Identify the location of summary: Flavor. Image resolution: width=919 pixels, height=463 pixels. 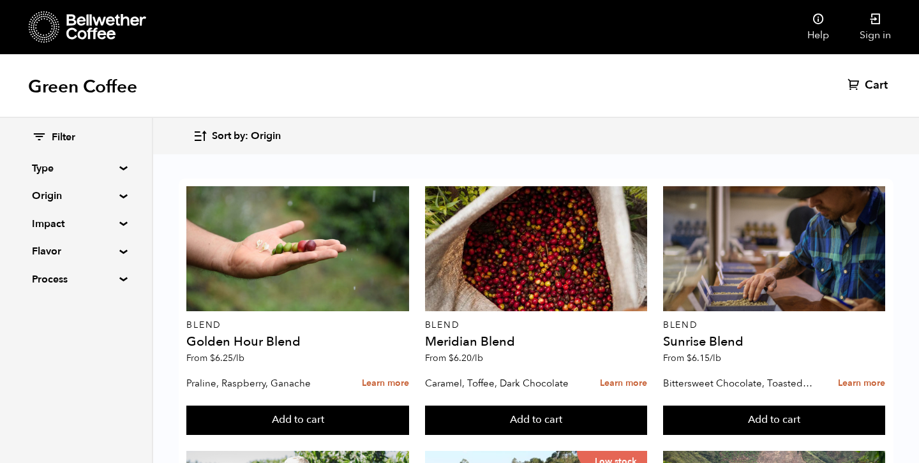
(76, 251).